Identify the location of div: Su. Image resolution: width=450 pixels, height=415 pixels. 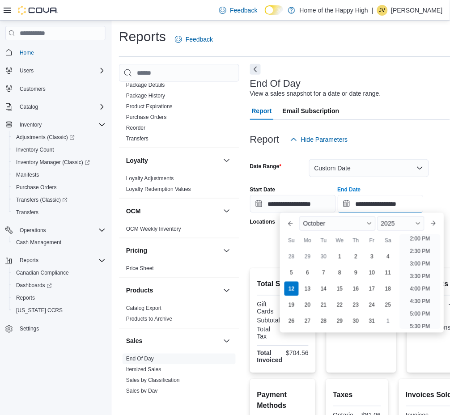
(292, 241).